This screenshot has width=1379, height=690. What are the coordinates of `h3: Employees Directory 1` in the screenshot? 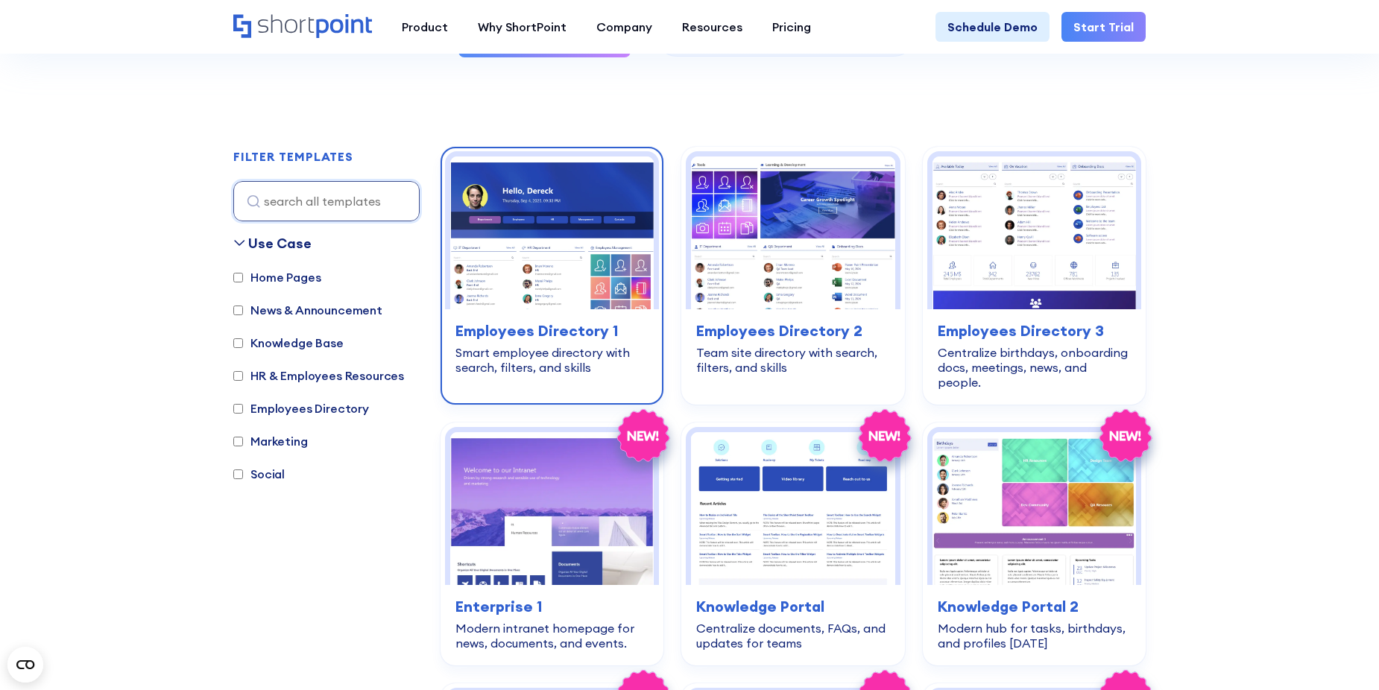 It's located at (552, 331).